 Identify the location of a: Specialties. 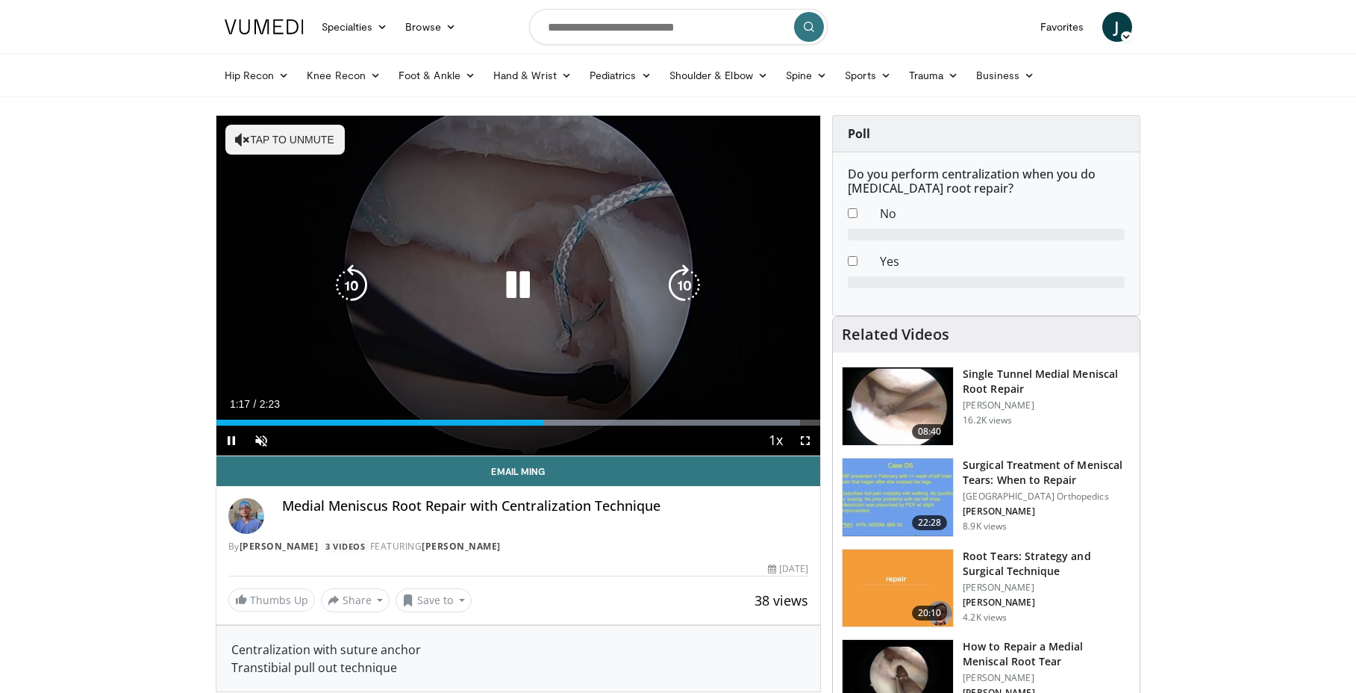
(355, 27).